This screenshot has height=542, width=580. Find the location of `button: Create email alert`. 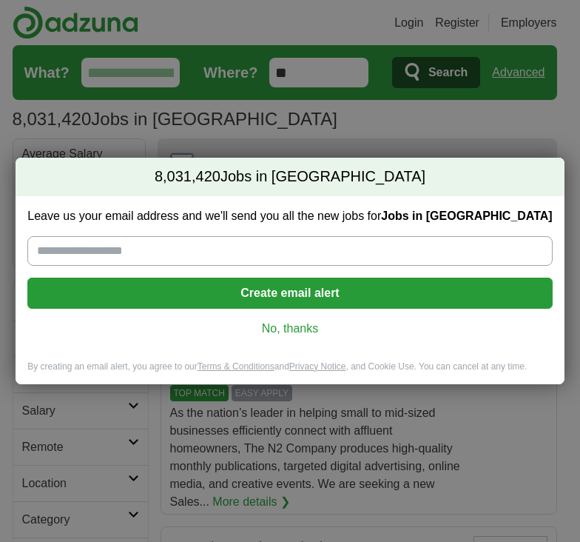

button: Create email alert is located at coordinates (289, 293).